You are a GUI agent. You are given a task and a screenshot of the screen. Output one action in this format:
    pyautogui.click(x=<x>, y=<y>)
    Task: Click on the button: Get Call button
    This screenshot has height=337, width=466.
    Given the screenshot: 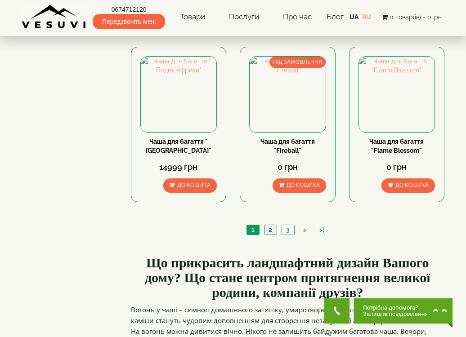 What is the action you would take?
    pyautogui.click(x=337, y=311)
    